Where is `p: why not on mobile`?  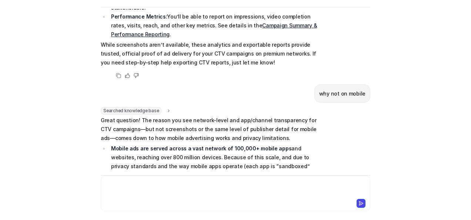 p: why not on mobile is located at coordinates (342, 94).